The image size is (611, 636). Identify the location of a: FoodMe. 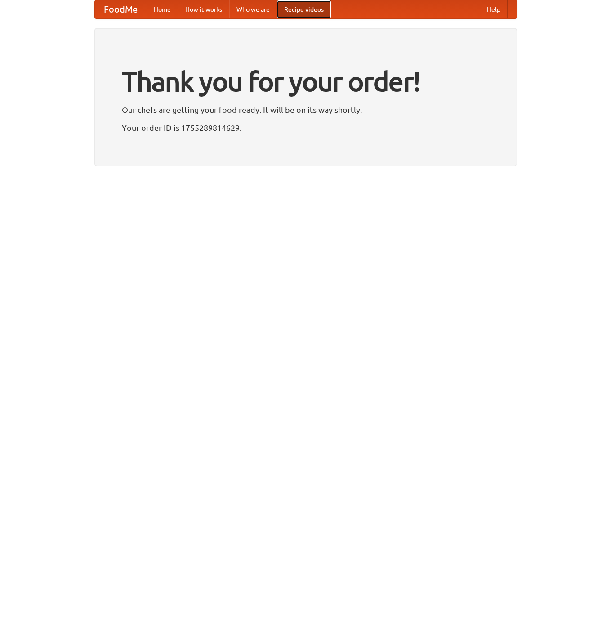
(120, 9).